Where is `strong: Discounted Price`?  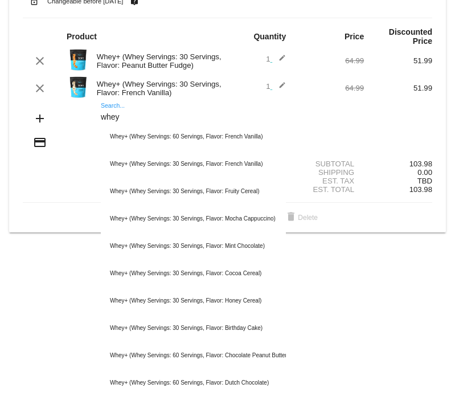
strong: Discounted Price is located at coordinates (411, 36).